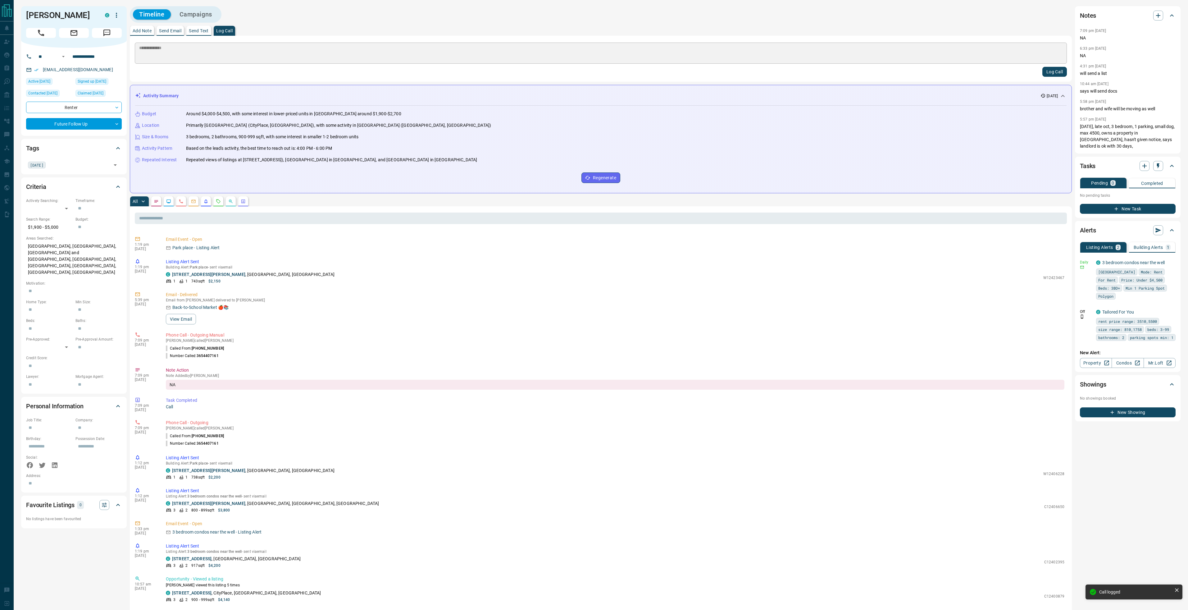 The width and height of the screenshot is (1188, 610). Describe the element at coordinates (155, 137) in the screenshot. I see `p: Size & Rooms` at that location.